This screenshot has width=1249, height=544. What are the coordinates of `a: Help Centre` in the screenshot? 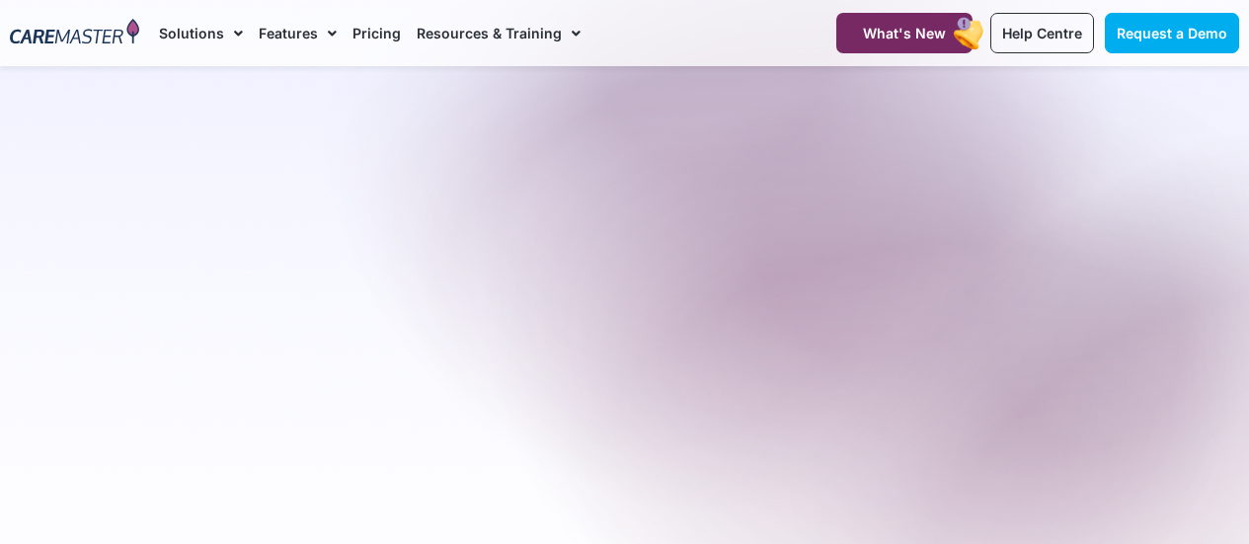 It's located at (1042, 33).